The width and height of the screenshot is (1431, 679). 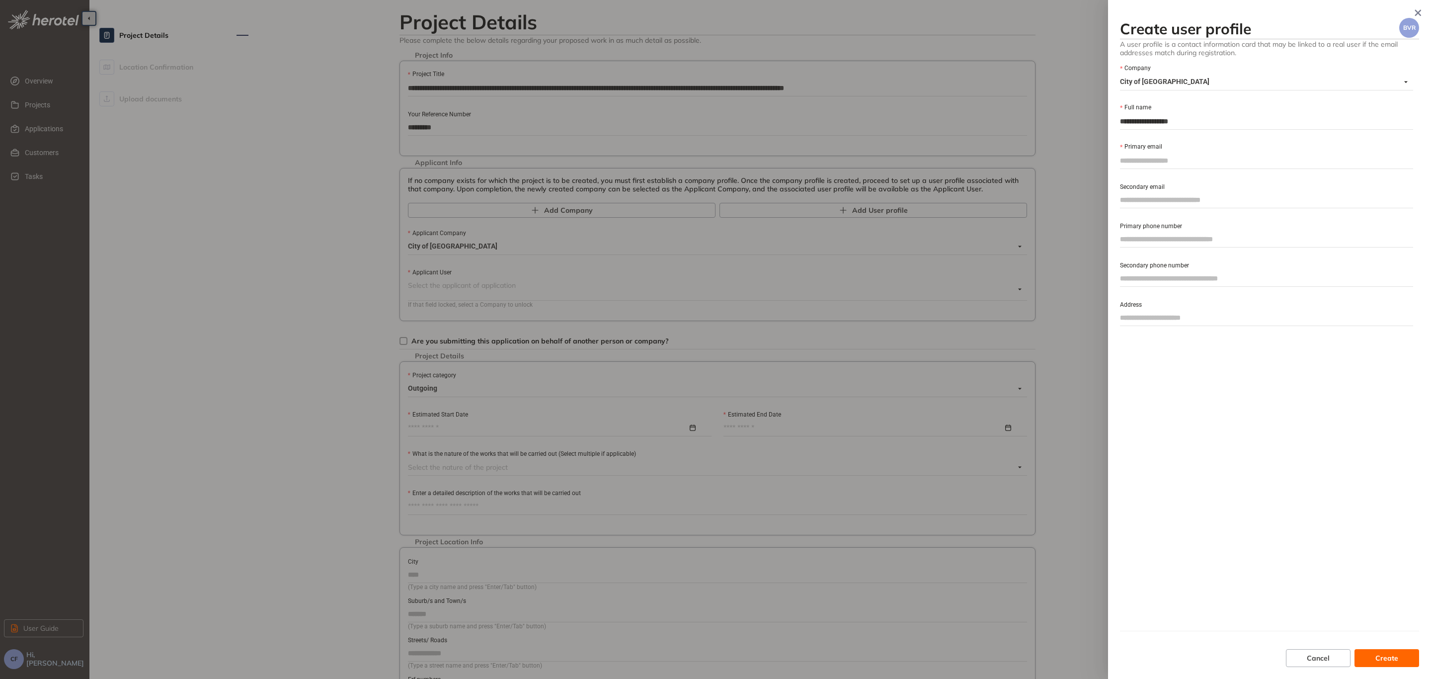 I want to click on span: Create, so click(x=1387, y=658).